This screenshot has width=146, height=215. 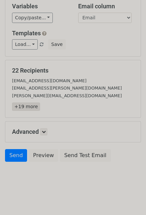 I want to click on a: +19 more, so click(x=26, y=107).